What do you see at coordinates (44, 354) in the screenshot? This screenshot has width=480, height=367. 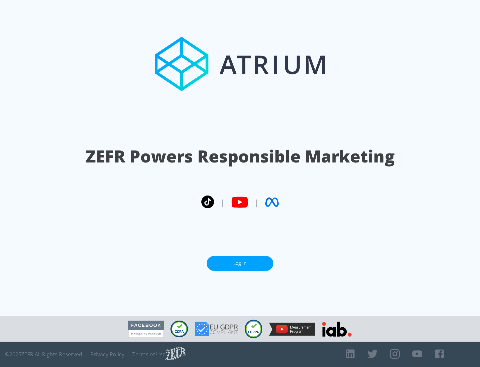 I see `span: © 2025 ZEFR All Rights Reserved` at bounding box center [44, 354].